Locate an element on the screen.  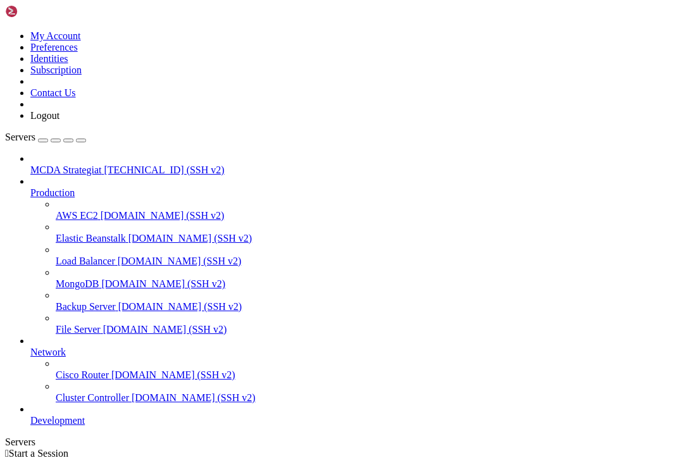
span: Elastic Beanstalk is located at coordinates (91, 238).